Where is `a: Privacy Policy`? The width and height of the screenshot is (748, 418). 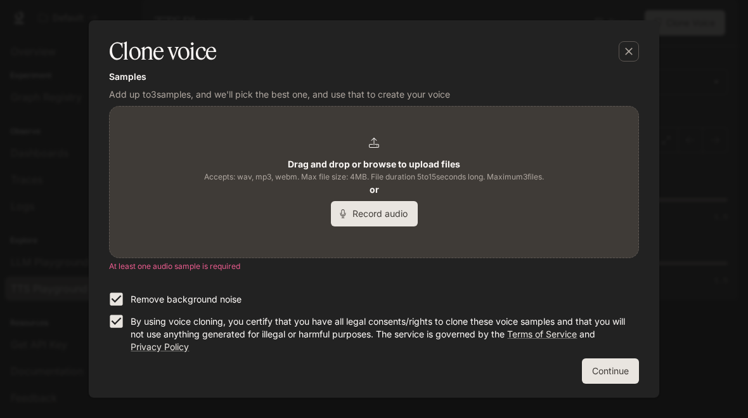 a: Privacy Policy is located at coordinates (160, 346).